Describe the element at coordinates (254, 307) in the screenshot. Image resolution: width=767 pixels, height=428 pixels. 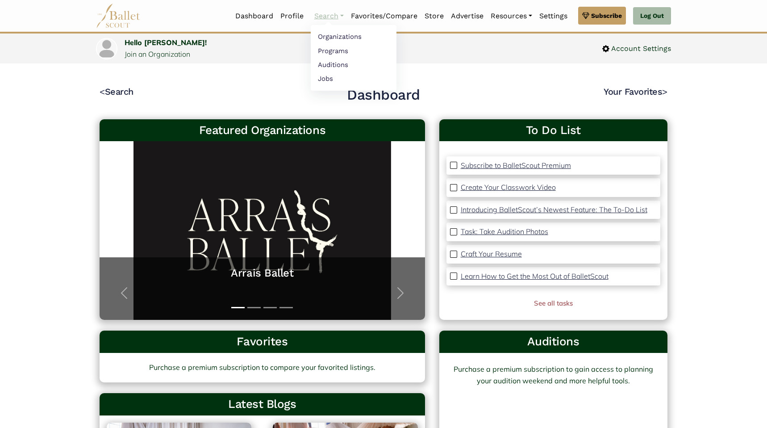
I see `button: Slide 2` at that location.